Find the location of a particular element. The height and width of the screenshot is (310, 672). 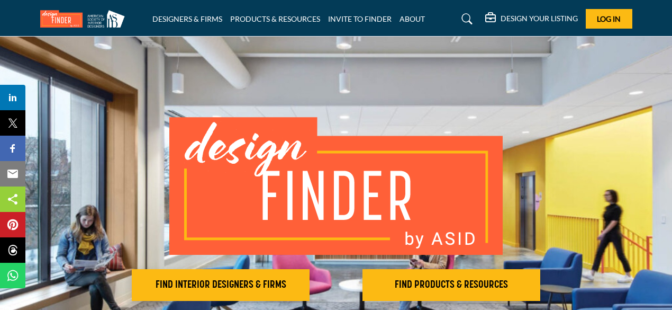

a: Search is located at coordinates (465, 19).